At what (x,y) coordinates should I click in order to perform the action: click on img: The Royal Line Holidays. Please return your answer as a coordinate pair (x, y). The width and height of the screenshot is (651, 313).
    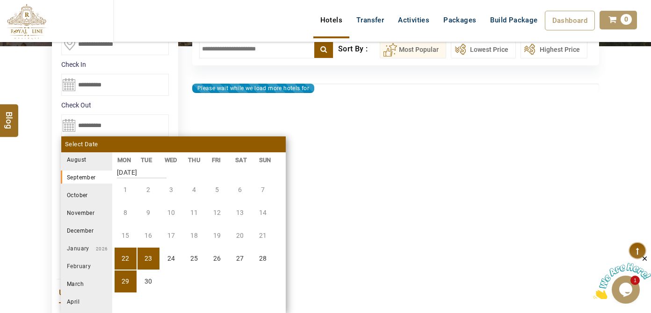
    Looking at the image, I should click on (27, 22).